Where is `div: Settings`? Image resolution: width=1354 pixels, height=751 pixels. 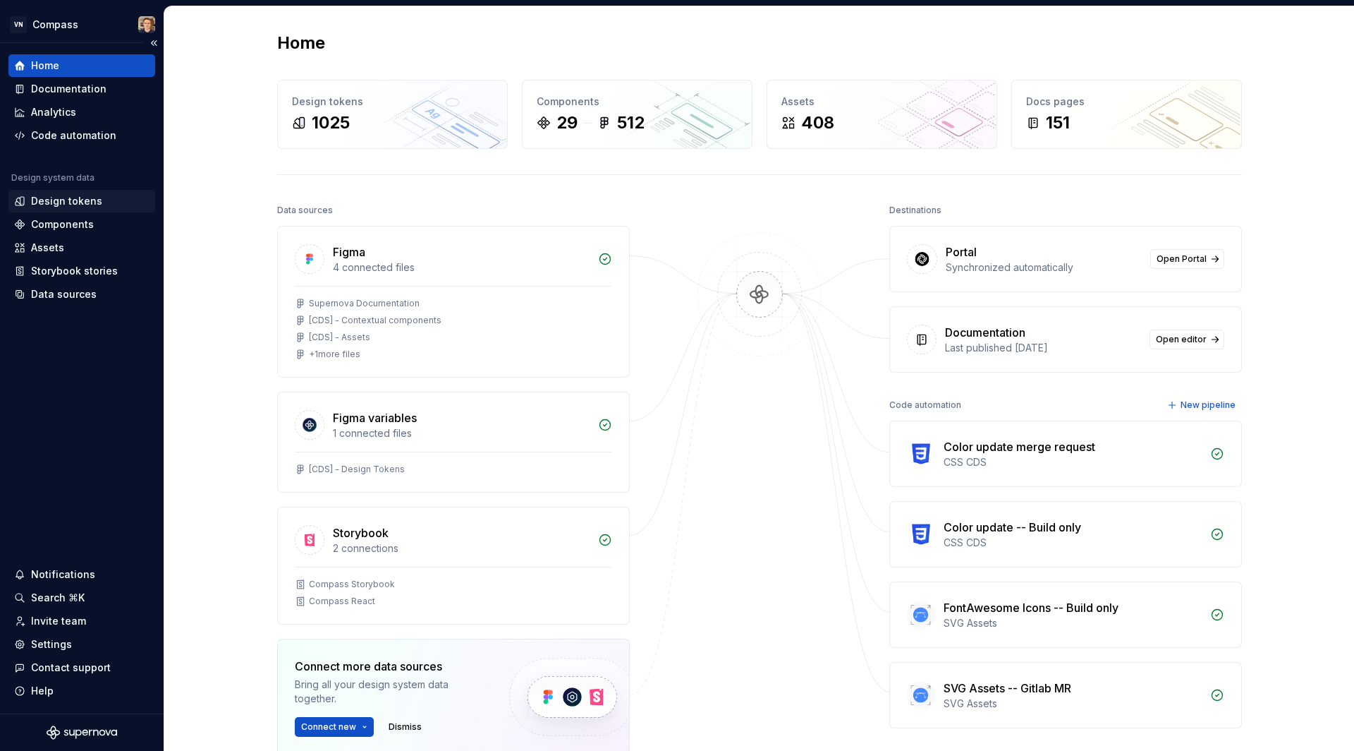
div: Settings is located at coordinates (51, 644).